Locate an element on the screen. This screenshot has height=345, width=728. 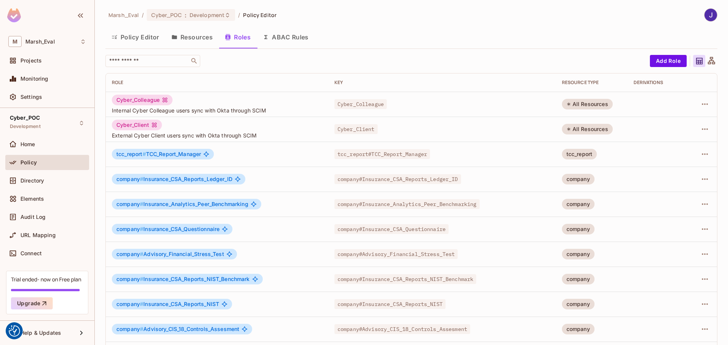
span: Policy Editor is located at coordinates (260, 15).